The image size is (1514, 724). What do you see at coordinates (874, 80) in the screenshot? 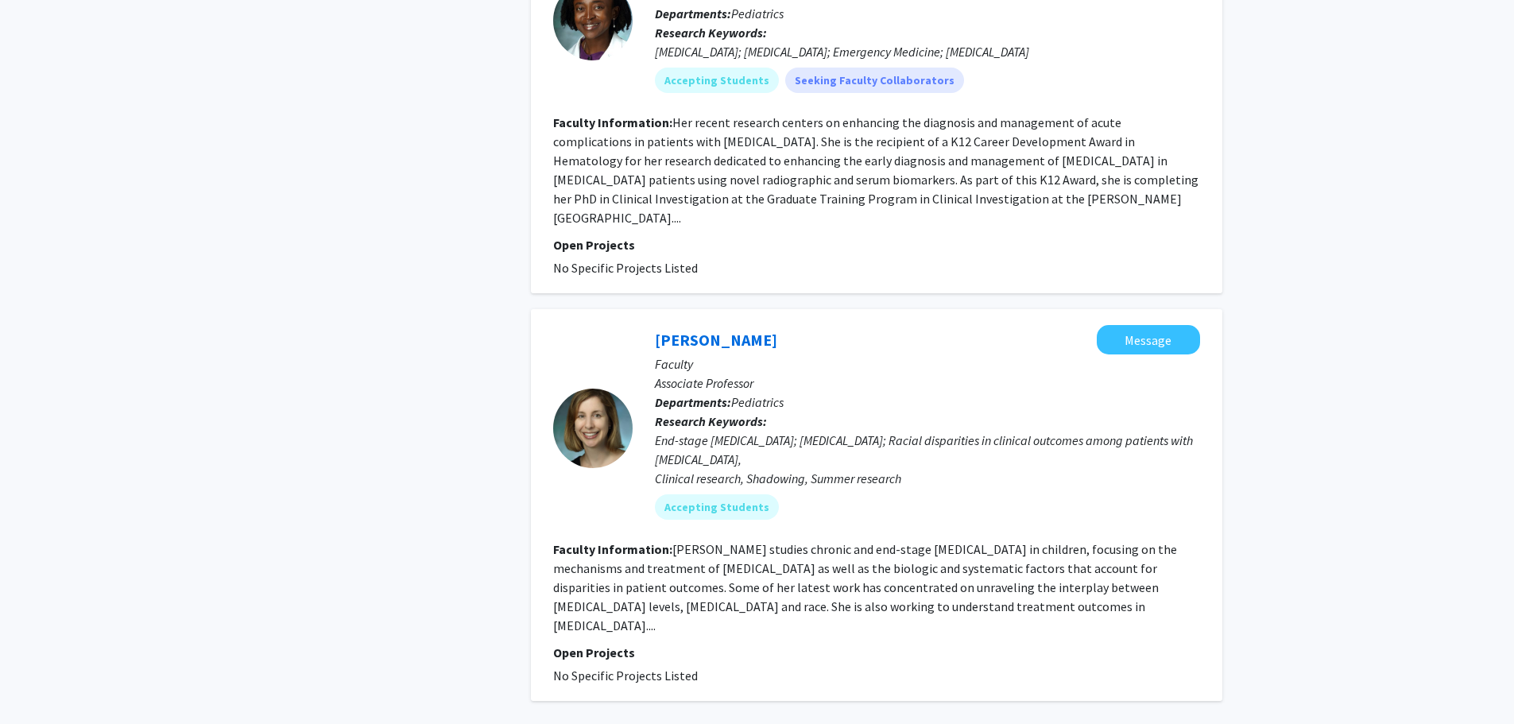
I see `mat-chip: Seeking Faculty Collaborators` at bounding box center [874, 80].